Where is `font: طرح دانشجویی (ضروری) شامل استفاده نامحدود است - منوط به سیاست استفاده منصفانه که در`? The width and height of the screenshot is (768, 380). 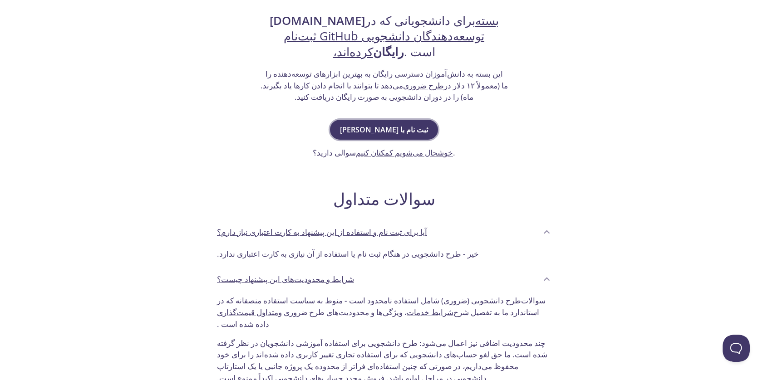 font: طرح دانشجویی (ضروری) شامل استفاده نامحدود است - منوط به سیاست استفاده منصفانه که در is located at coordinates (369, 300).